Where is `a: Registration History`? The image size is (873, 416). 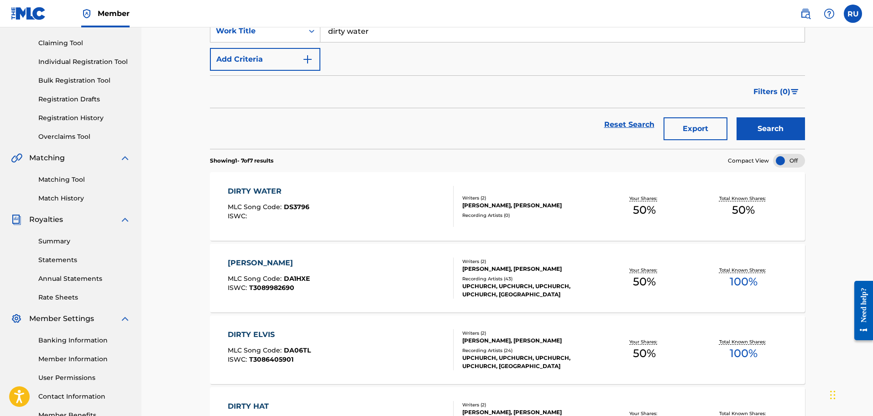 a: Registration History is located at coordinates (84, 118).